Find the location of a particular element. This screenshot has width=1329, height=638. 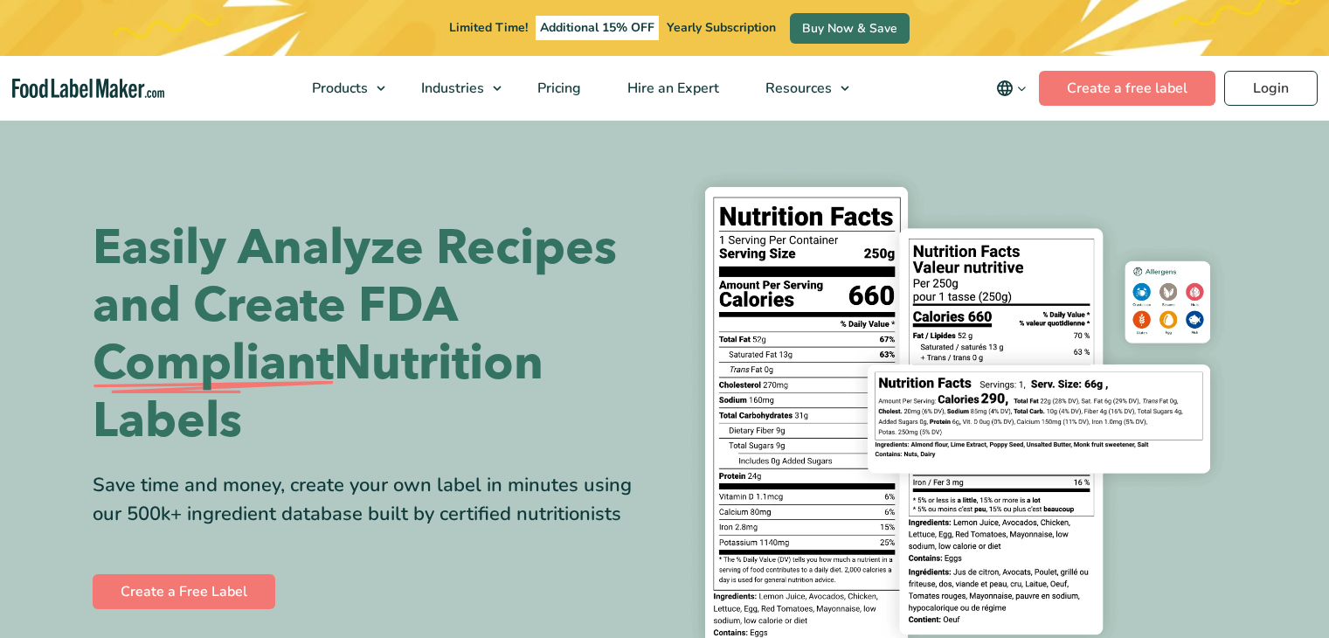

div: Save time and money, create your own label in minutes using our 500k+ ingredient database built b... is located at coordinates (372, 500).